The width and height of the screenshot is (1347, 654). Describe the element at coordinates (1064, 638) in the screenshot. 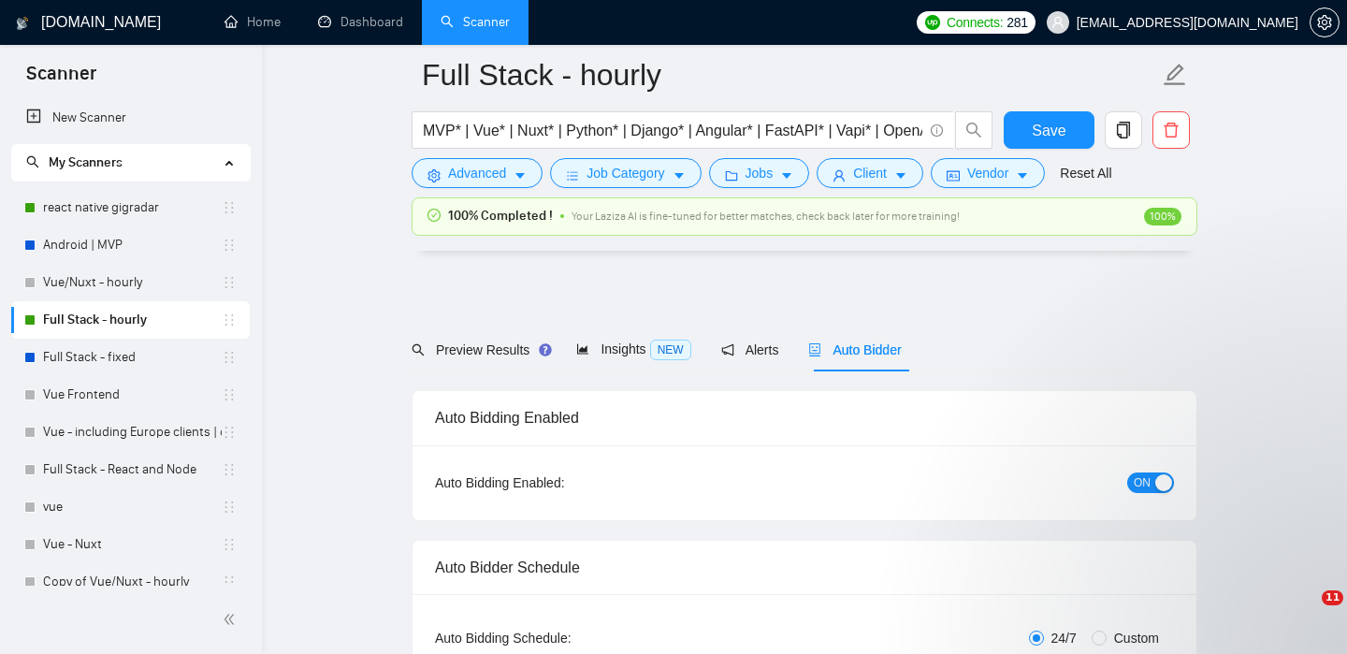

I see `span: 24/7` at that location.